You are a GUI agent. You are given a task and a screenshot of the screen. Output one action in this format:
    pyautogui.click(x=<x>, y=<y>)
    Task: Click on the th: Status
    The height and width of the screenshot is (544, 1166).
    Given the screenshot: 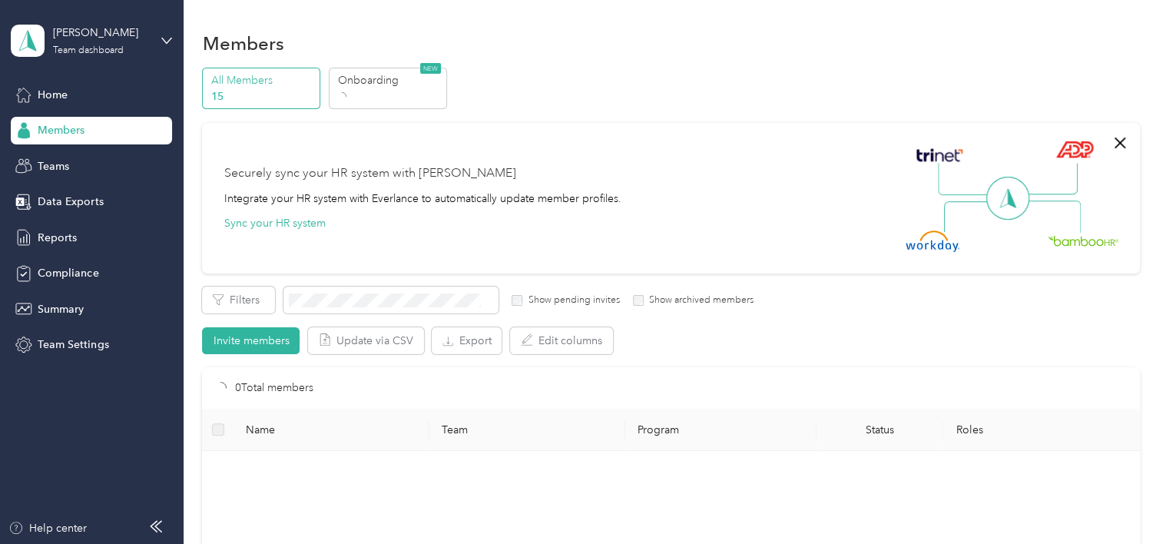 What is the action you would take?
    pyautogui.click(x=880, y=429)
    